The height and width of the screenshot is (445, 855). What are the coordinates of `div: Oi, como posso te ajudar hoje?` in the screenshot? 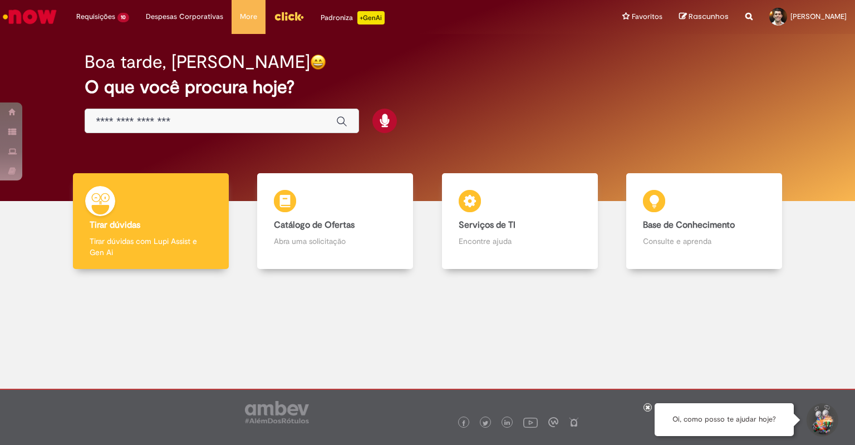 It's located at (724, 419).